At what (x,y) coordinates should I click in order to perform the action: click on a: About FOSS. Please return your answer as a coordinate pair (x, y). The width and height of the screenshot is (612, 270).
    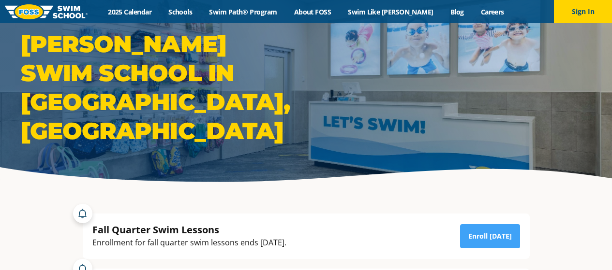
    Looking at the image, I should click on (313, 12).